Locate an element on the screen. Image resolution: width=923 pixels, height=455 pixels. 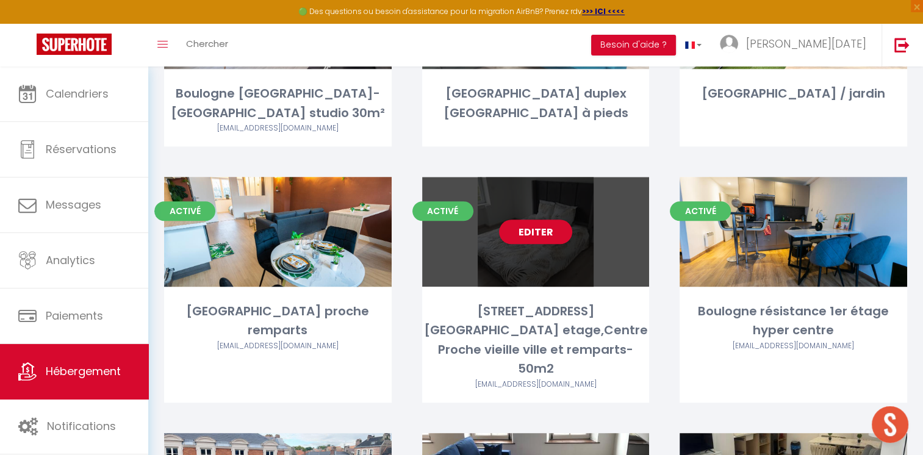
img: logout is located at coordinates (901, 45).